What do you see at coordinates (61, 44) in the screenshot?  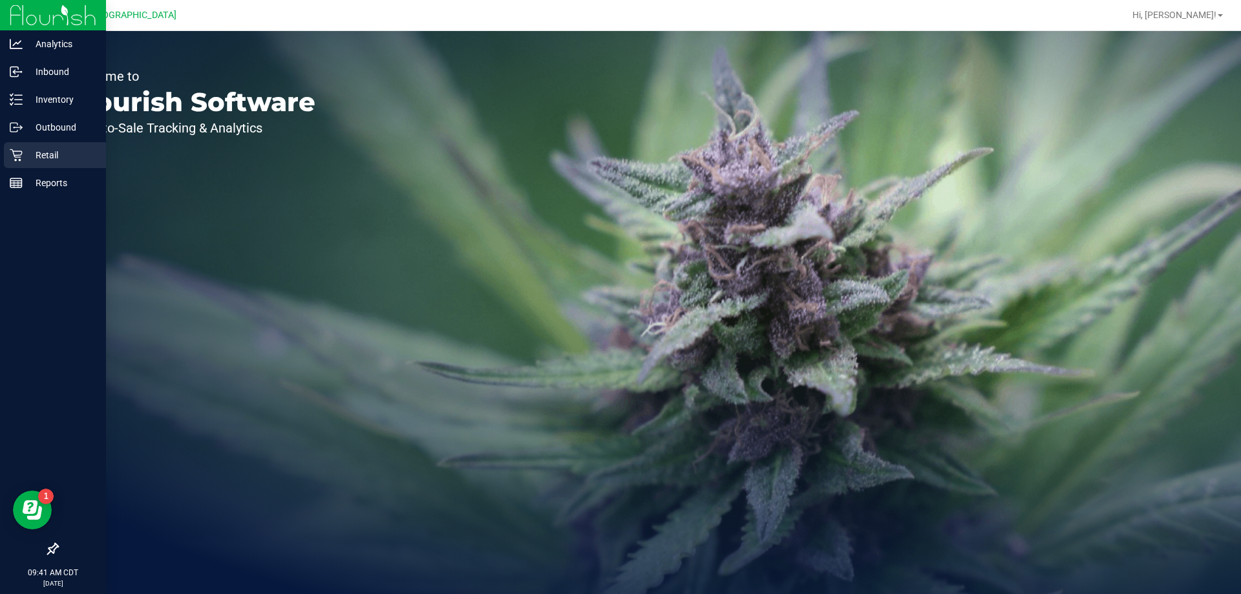 I see `p: Analytics` at bounding box center [61, 44].